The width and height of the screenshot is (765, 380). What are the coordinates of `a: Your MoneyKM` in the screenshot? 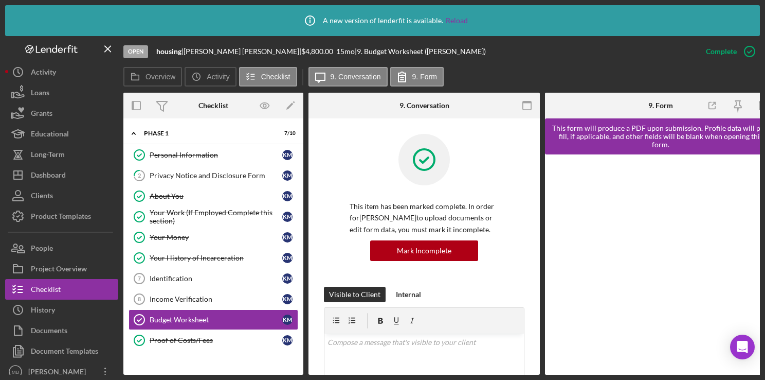 It's located at (213, 237).